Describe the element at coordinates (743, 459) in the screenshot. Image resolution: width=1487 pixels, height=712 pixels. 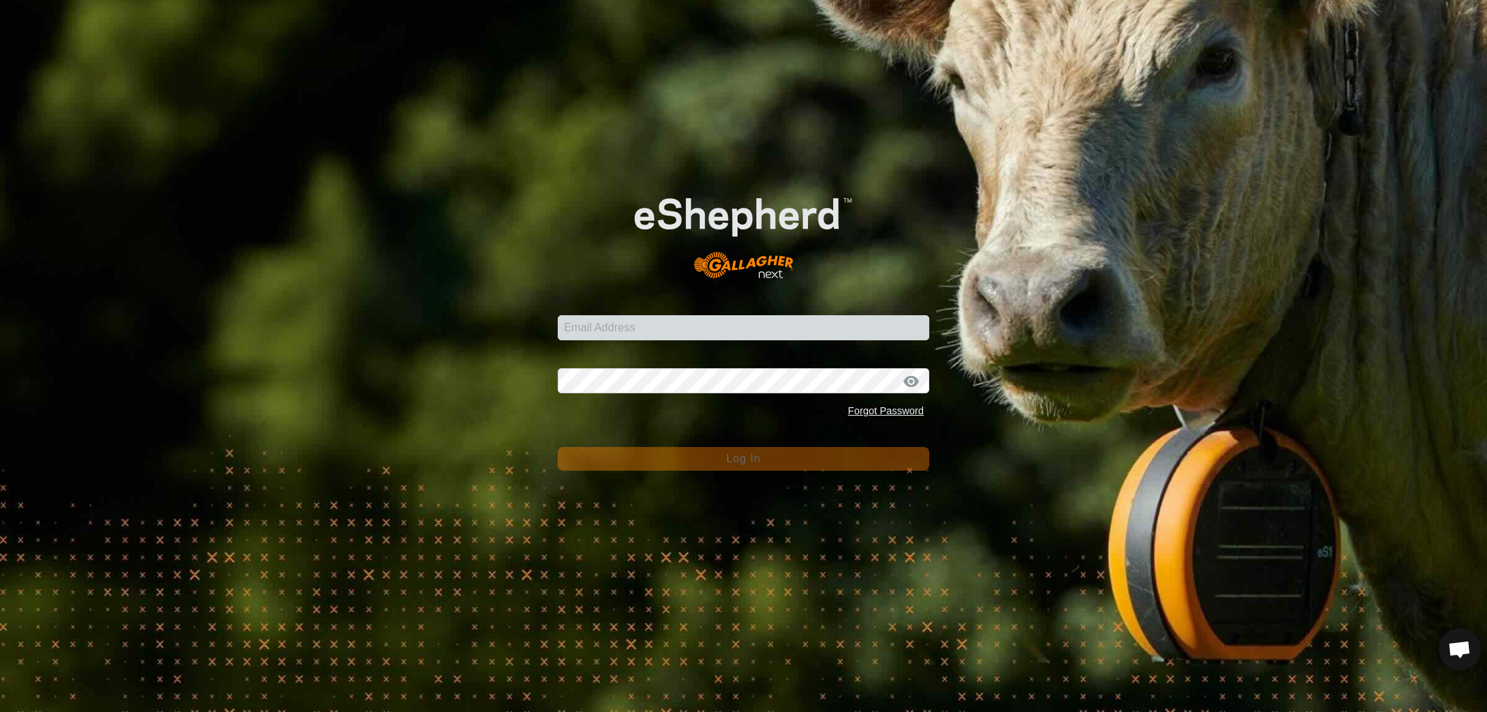
I see `button: Log In` at that location.